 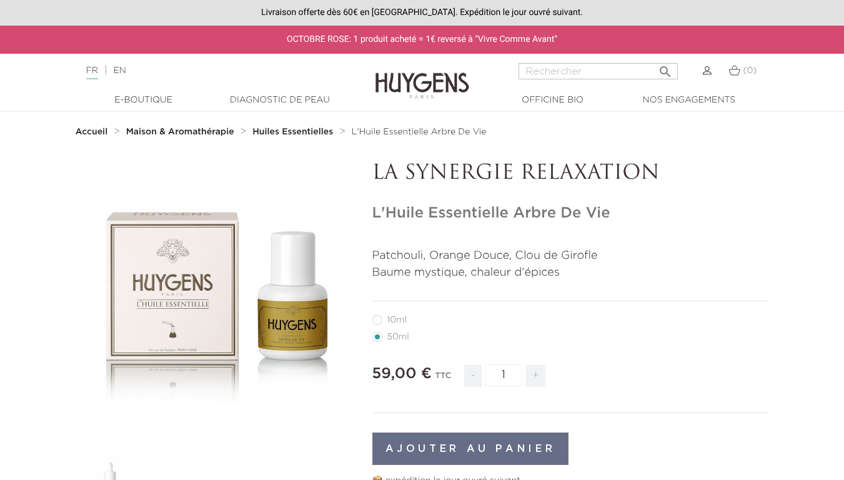 What do you see at coordinates (280, 100) in the screenshot?
I see `a: Diagnostic de peau` at bounding box center [280, 100].